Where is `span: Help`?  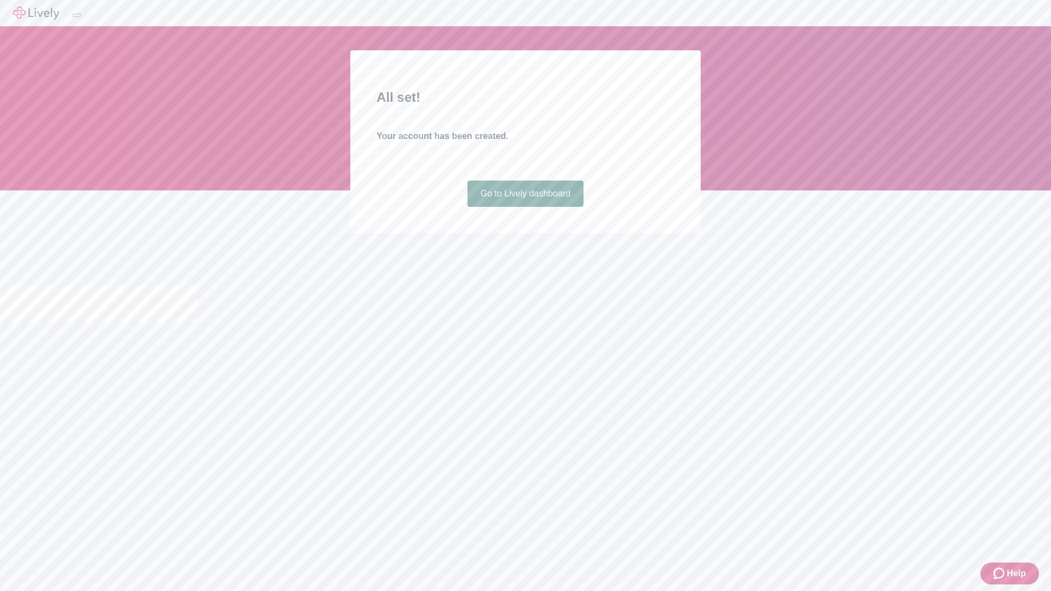 span: Help is located at coordinates (1016, 574).